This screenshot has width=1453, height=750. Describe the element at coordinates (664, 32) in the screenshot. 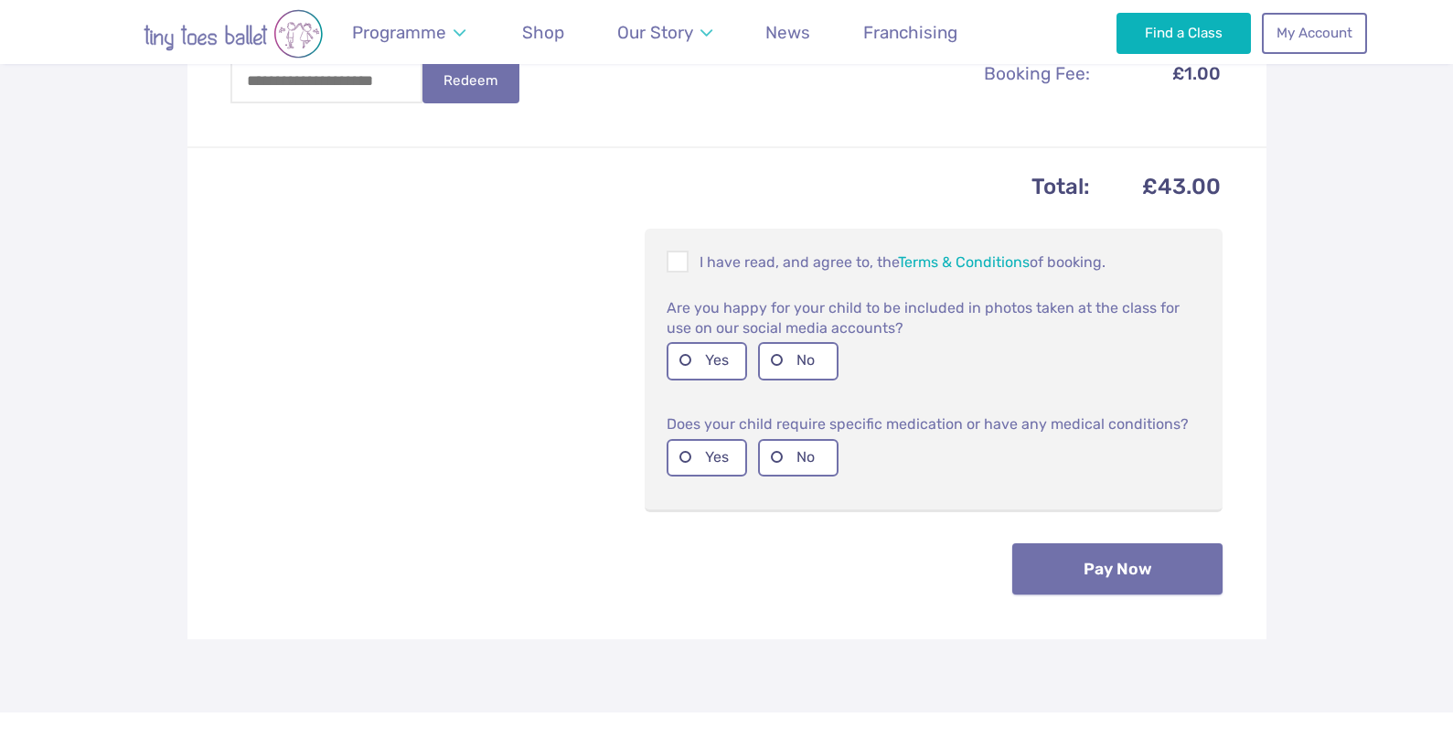

I see `a: Our Story` at that location.